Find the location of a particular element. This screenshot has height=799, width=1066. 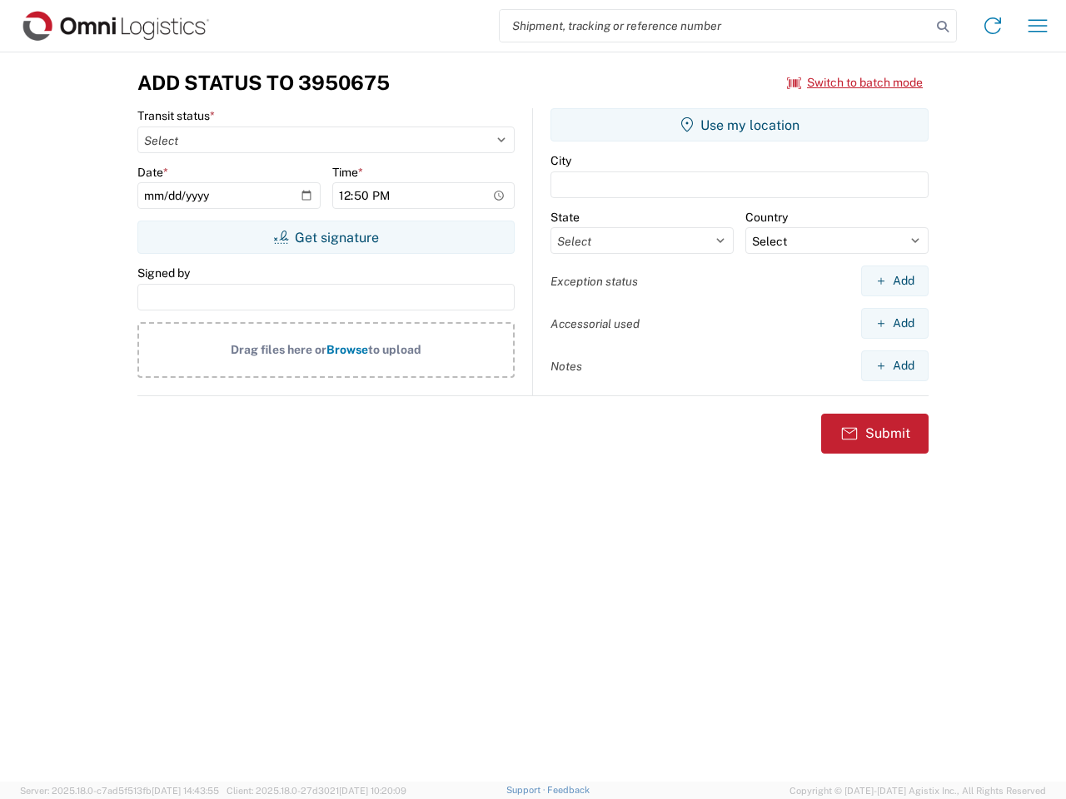

label: Accessorial used is located at coordinates (595, 324).